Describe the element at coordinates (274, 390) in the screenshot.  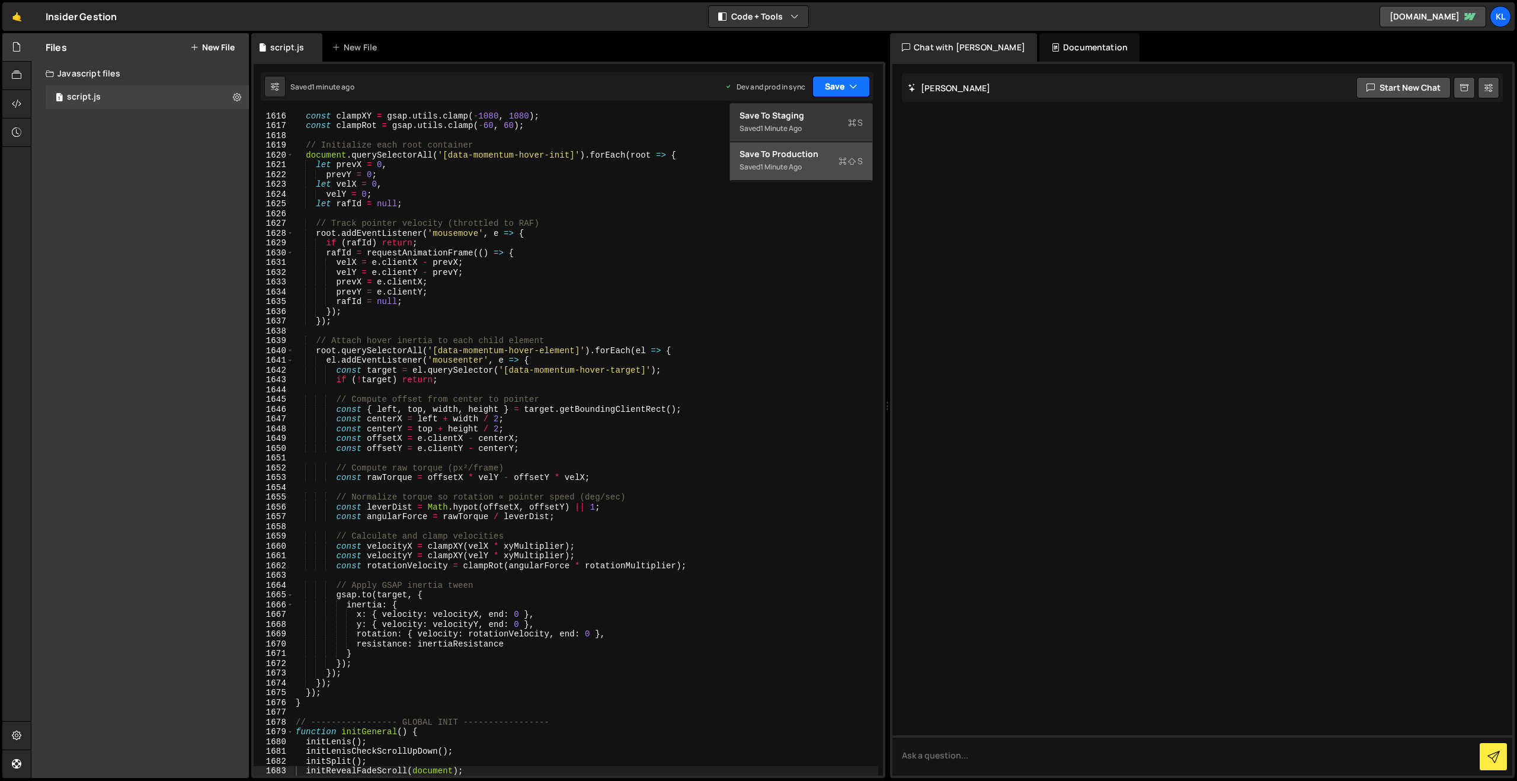
I see `div: 1644` at that location.